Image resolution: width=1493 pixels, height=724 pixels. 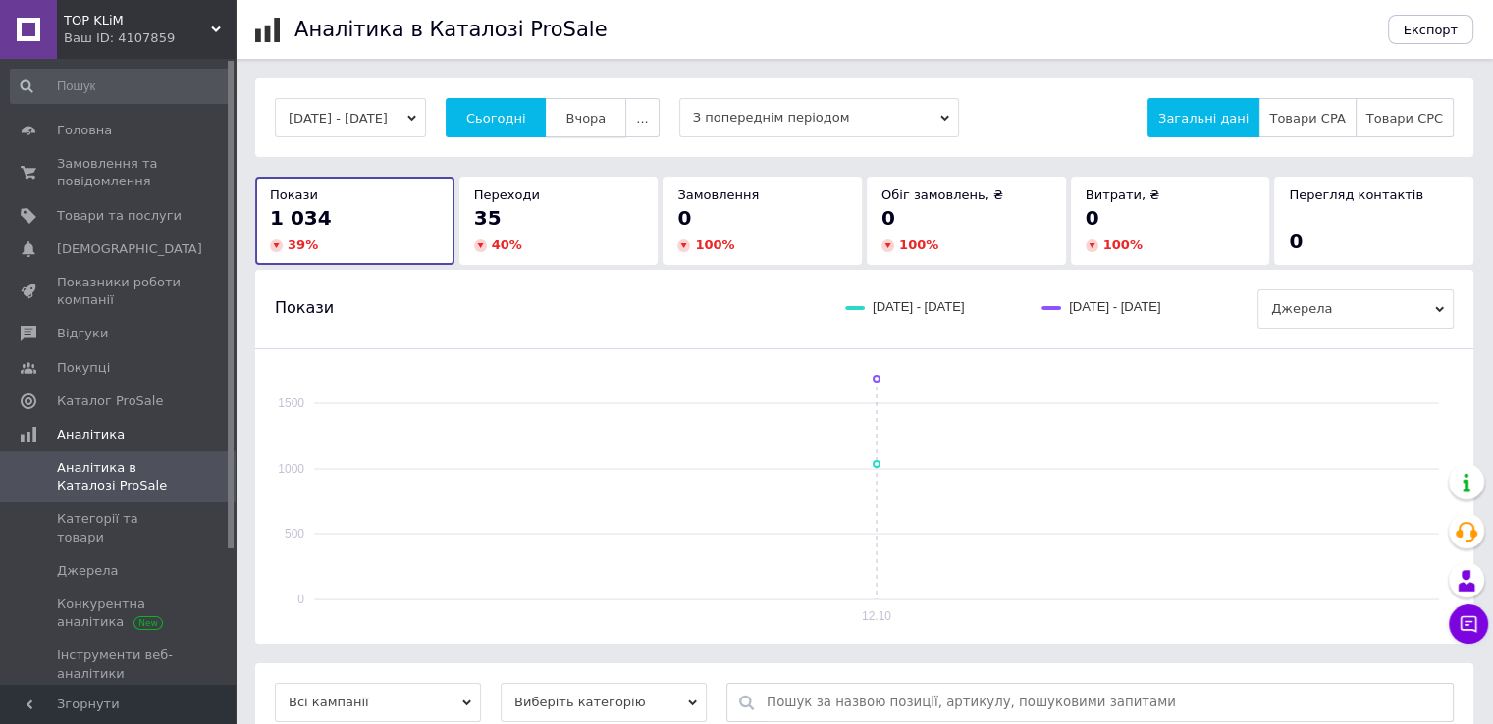 I want to click on button: Товари CPA, so click(x=1306, y=118).